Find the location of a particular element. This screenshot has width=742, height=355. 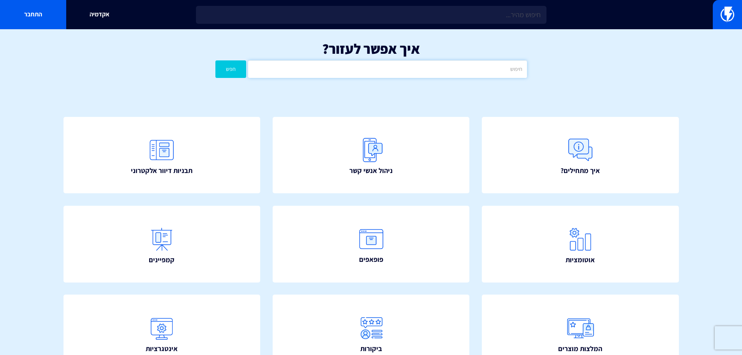

a: פופאפים is located at coordinates (371, 244).